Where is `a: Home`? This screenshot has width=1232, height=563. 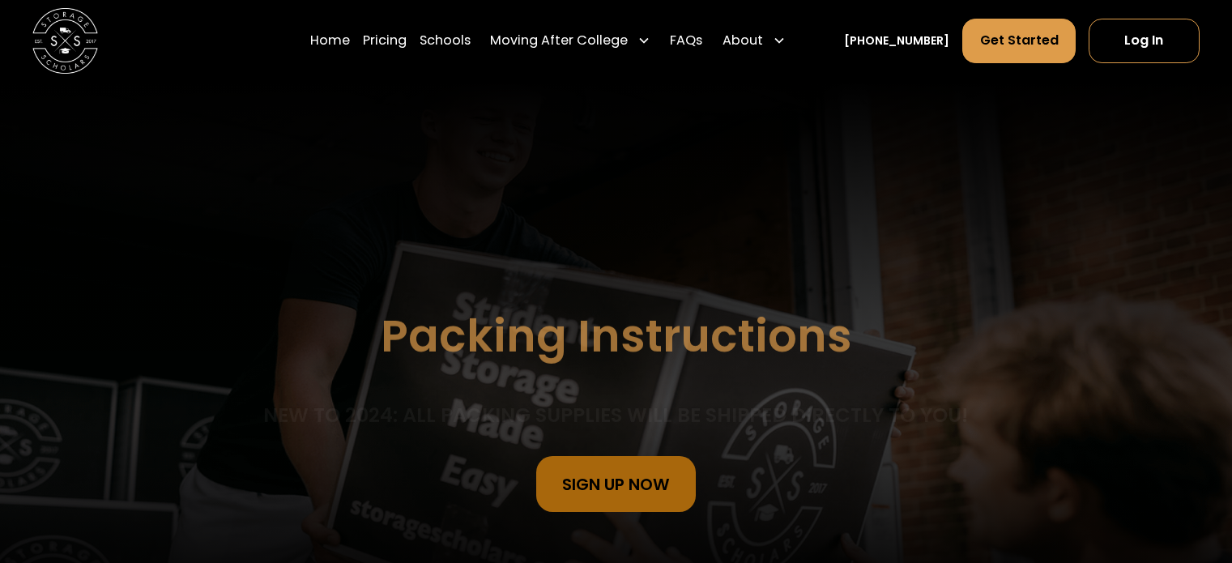
a: Home is located at coordinates (330, 40).